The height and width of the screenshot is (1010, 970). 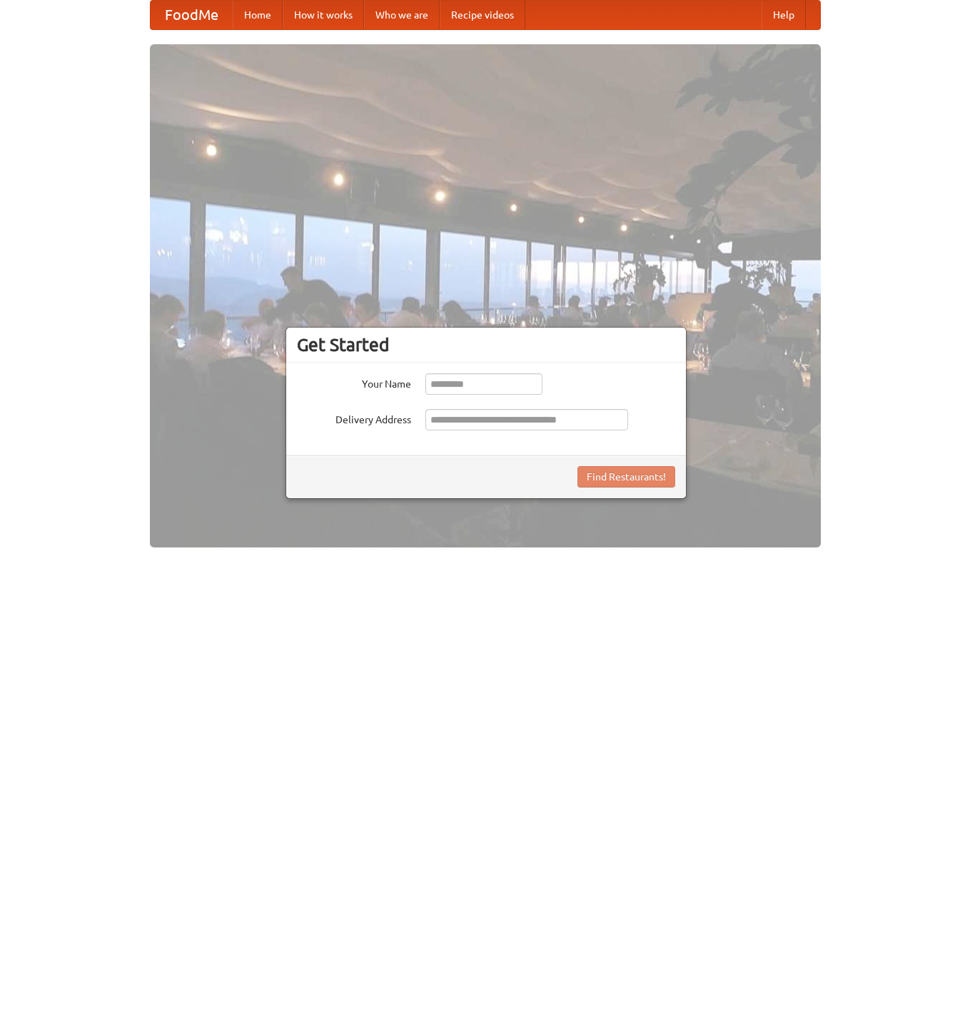 What do you see at coordinates (483, 15) in the screenshot?
I see `a: Recipe videos` at bounding box center [483, 15].